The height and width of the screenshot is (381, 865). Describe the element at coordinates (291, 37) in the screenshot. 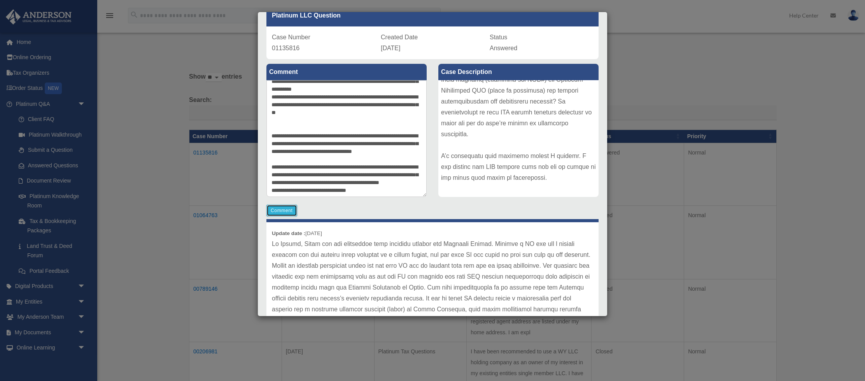

I see `span: Case Number` at that location.